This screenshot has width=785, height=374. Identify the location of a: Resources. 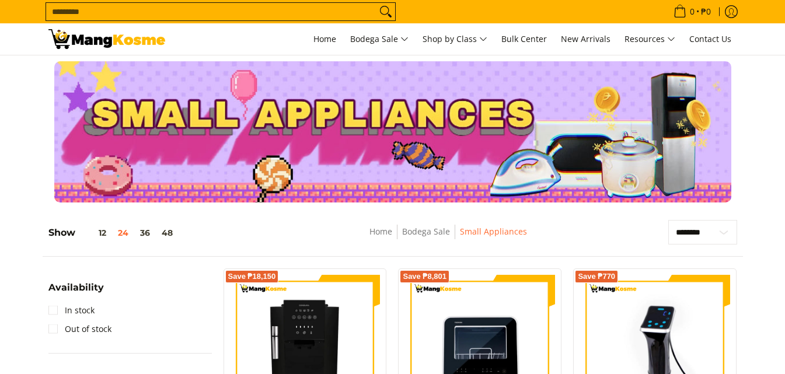
(649, 39).